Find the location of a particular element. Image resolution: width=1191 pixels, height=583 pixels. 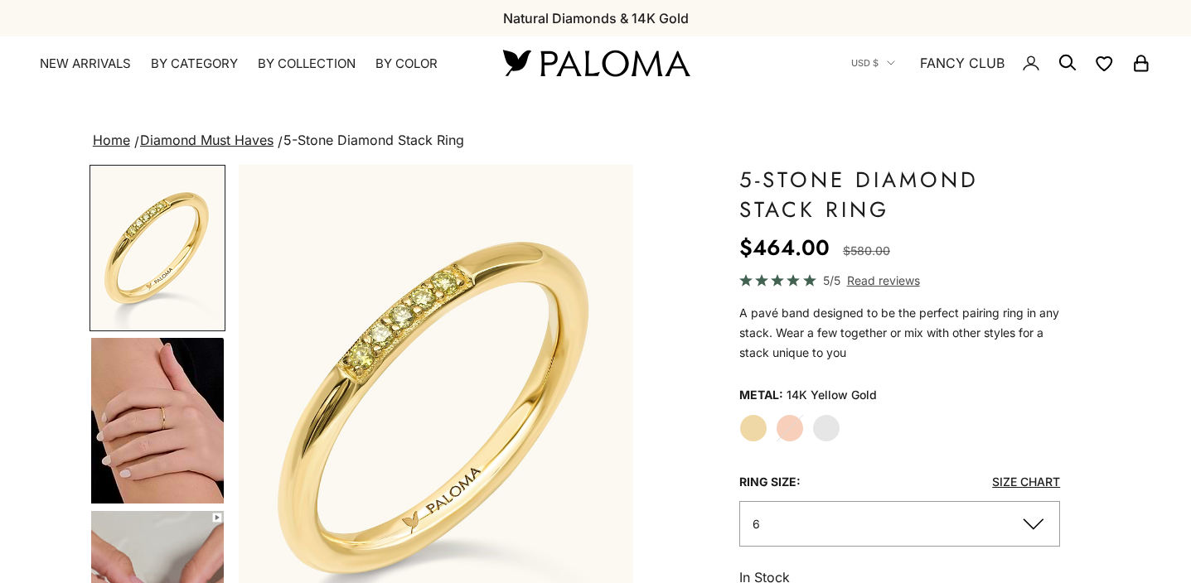

button: USD $ is located at coordinates (873, 63).